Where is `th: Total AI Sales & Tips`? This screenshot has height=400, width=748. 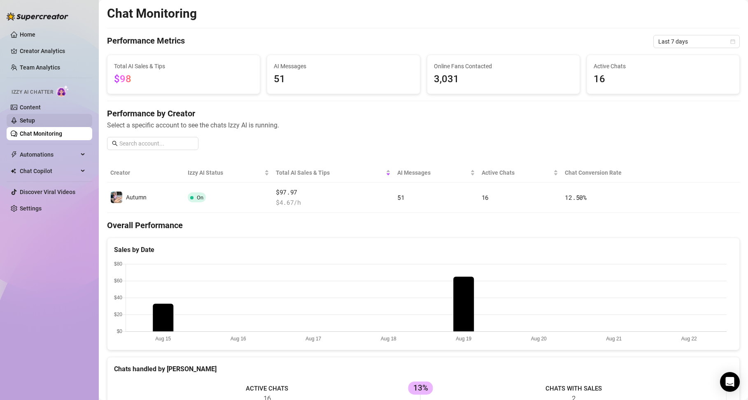
th: Total AI Sales & Tips is located at coordinates (333, 173).